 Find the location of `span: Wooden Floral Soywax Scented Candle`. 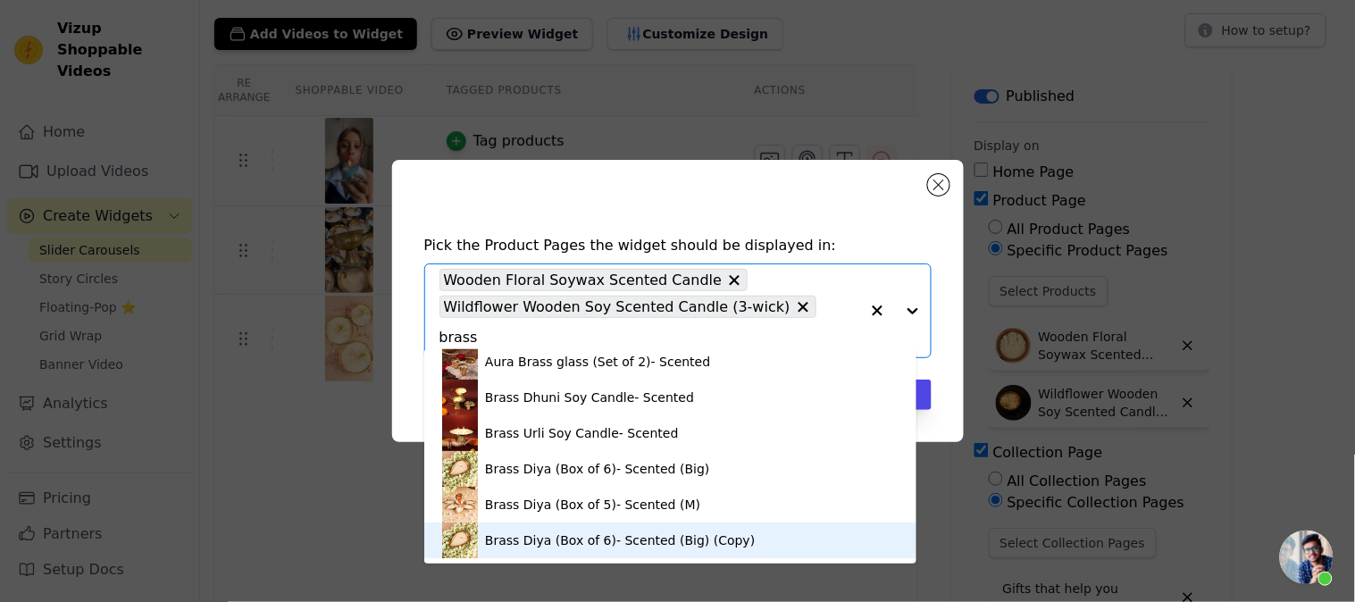

span: Wooden Floral Soywax Scented Candle is located at coordinates (583, 280).